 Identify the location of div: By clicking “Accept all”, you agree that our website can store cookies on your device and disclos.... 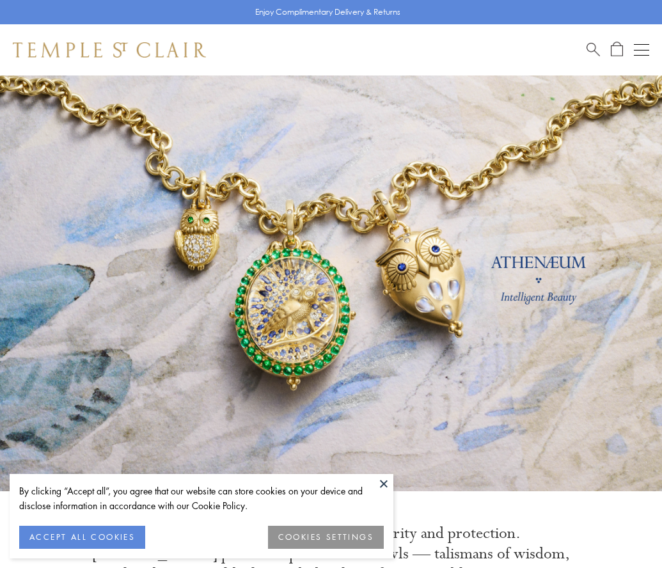
(201, 498).